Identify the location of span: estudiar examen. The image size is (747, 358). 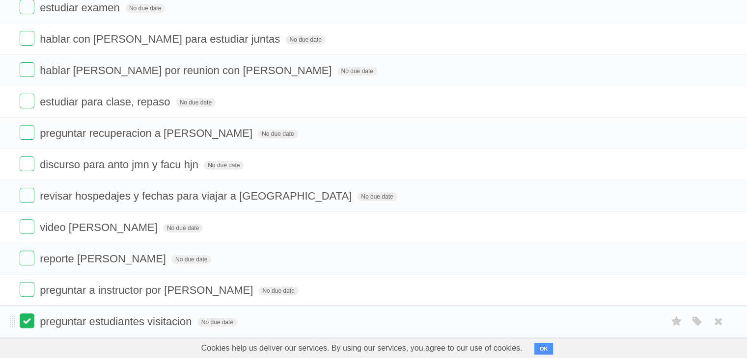
(81, 7).